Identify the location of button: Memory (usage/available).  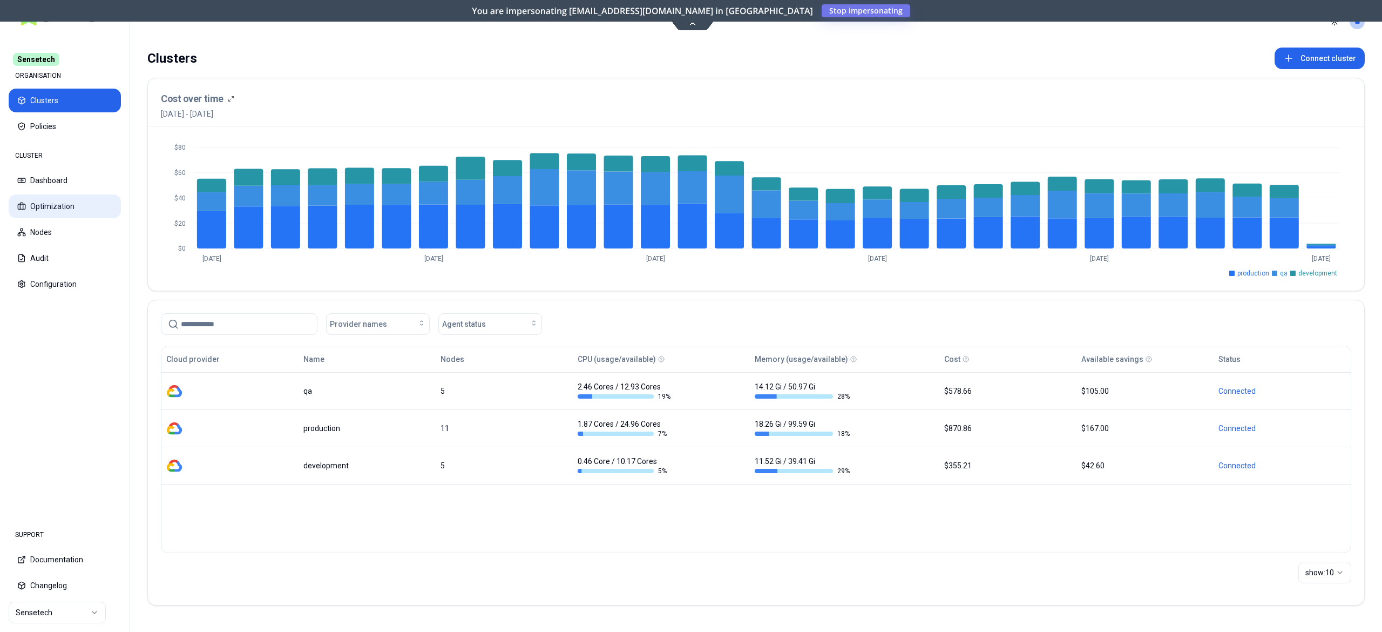
(801, 359).